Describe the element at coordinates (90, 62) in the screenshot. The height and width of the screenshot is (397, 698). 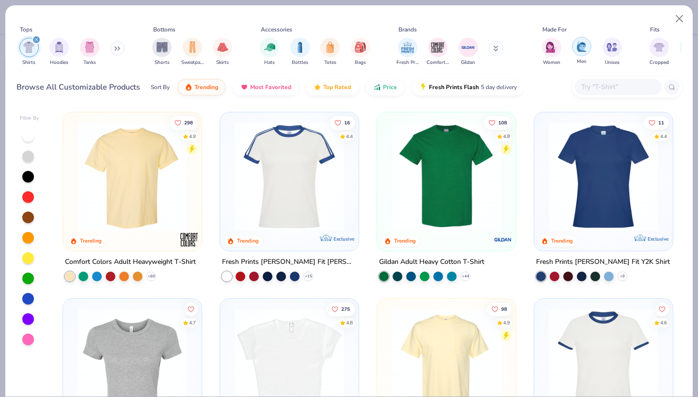
I see `span: Tanks` at that location.